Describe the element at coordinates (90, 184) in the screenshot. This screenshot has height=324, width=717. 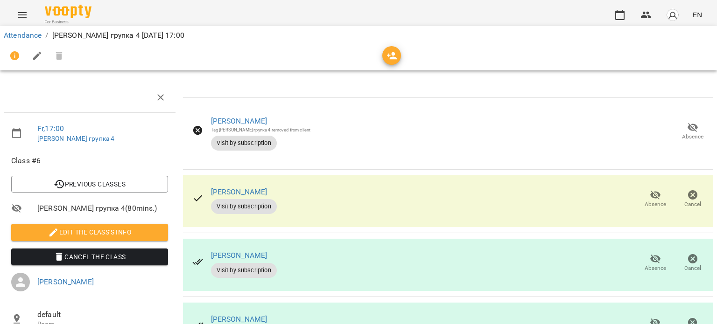
I see `span: Previous Classes` at that location.